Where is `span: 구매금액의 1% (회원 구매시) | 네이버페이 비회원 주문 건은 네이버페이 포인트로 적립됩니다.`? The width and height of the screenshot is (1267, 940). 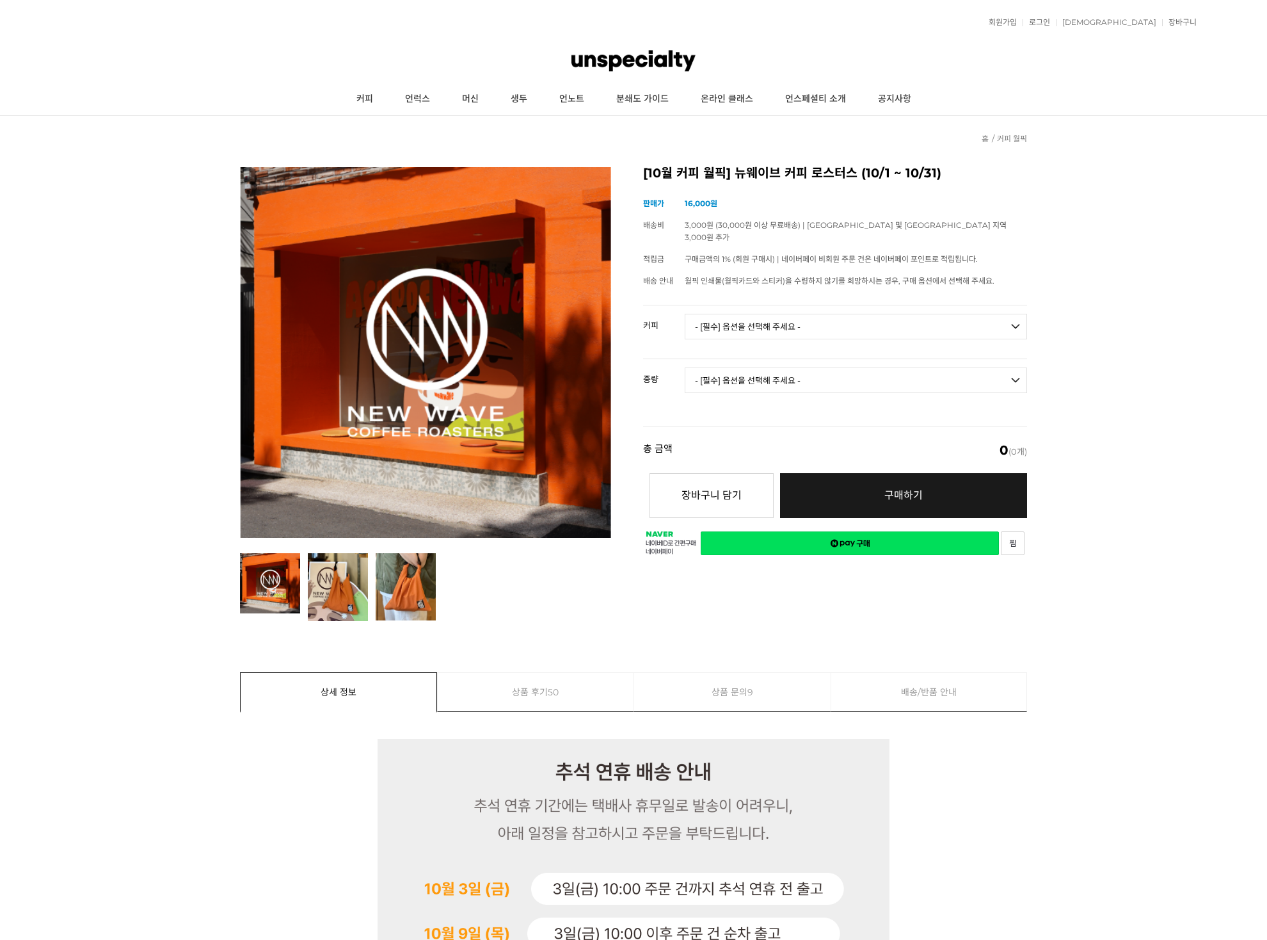 span: 구매금액의 1% (회원 구매시) | 네이버페이 비회원 주문 건은 네이버페이 포인트로 적립됩니다. is located at coordinates (831, 259).